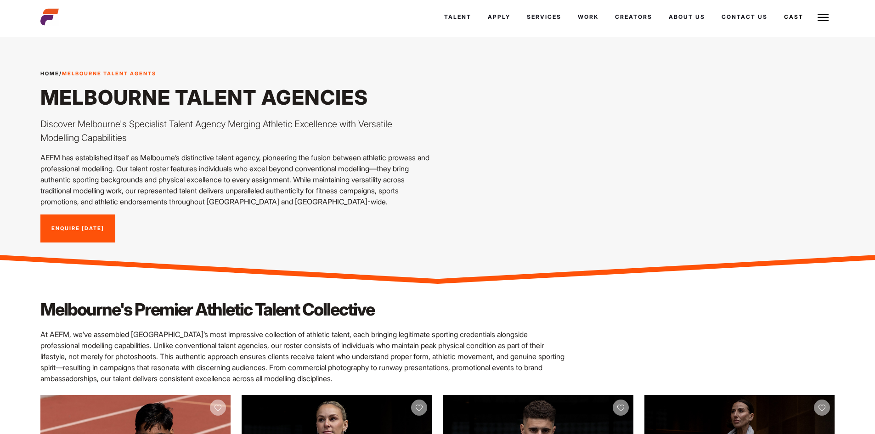  Describe the element at coordinates (50, 17) in the screenshot. I see `img: cropped-aefm-brand-fav-22-square.png` at that location.